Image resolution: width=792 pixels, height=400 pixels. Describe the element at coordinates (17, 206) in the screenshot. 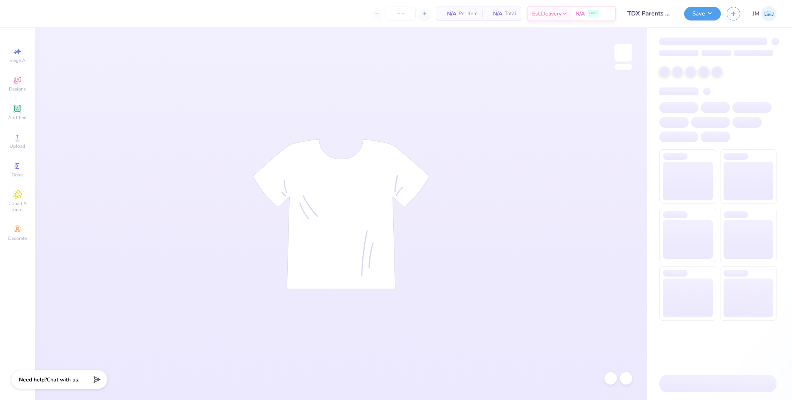

I see `span: Clipart & logos` at that location.